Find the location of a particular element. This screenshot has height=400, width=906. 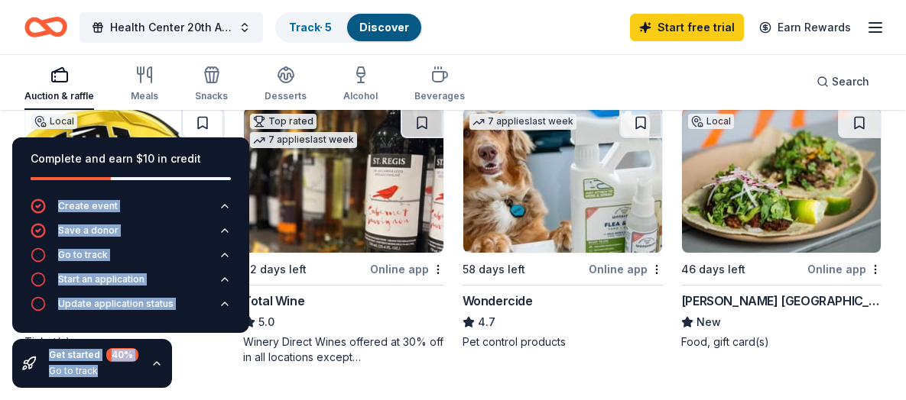

button: Save a donor is located at coordinates (131, 235).